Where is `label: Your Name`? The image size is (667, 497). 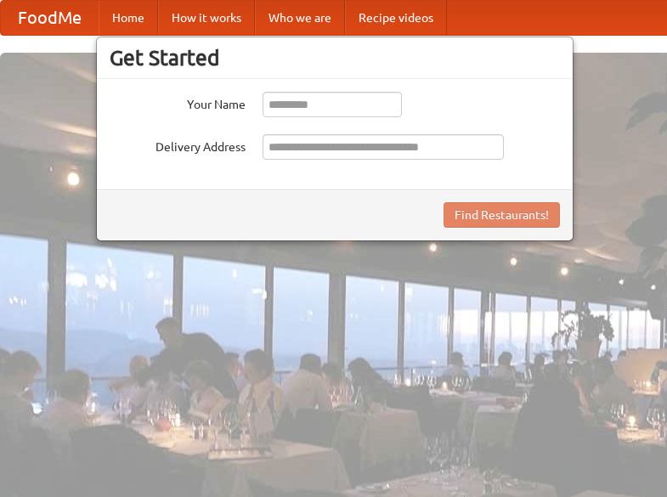 label: Your Name is located at coordinates (178, 102).